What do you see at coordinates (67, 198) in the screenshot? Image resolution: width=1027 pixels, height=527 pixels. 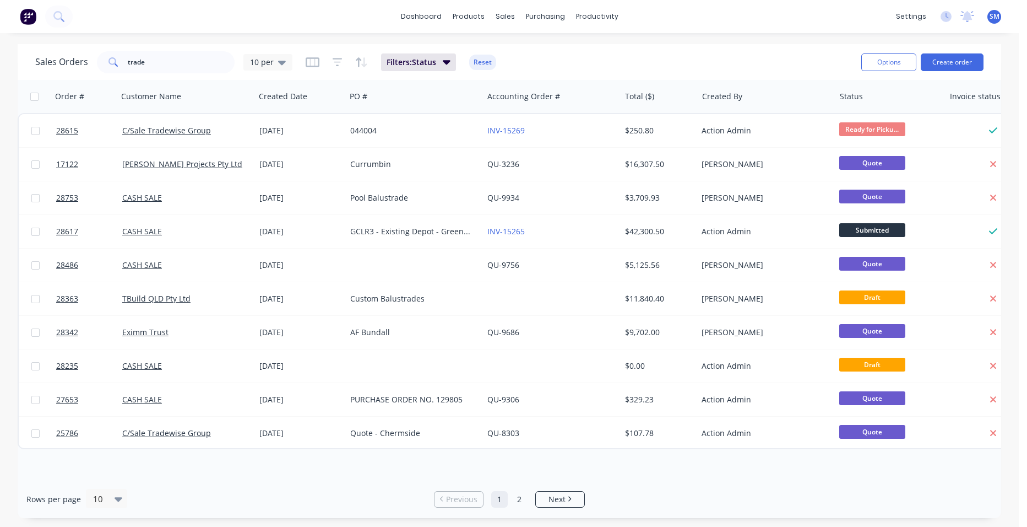 I see `span: 28753` at bounding box center [67, 198].